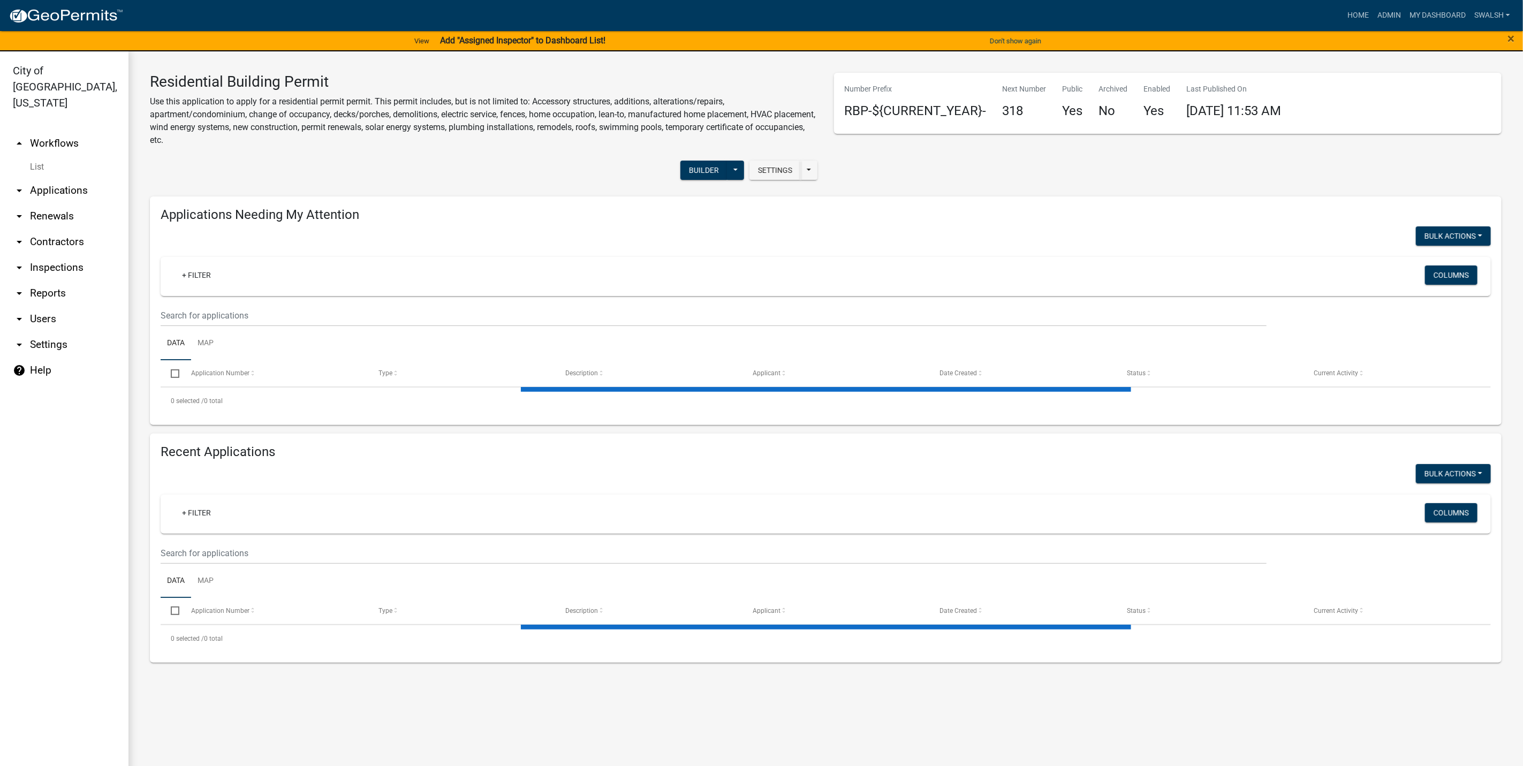  Describe the element at coordinates (775, 170) in the screenshot. I see `button: Settings` at that location.